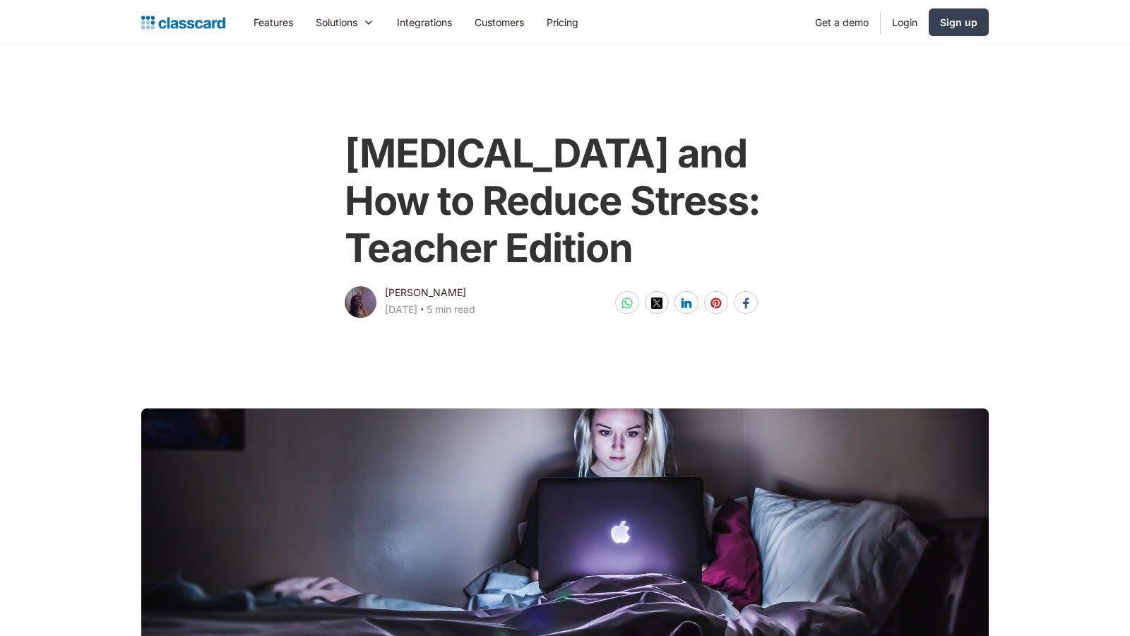 This screenshot has width=1130, height=636. What do you see at coordinates (627, 303) in the screenshot?
I see `img: whatsapp-white sharing button` at bounding box center [627, 303].